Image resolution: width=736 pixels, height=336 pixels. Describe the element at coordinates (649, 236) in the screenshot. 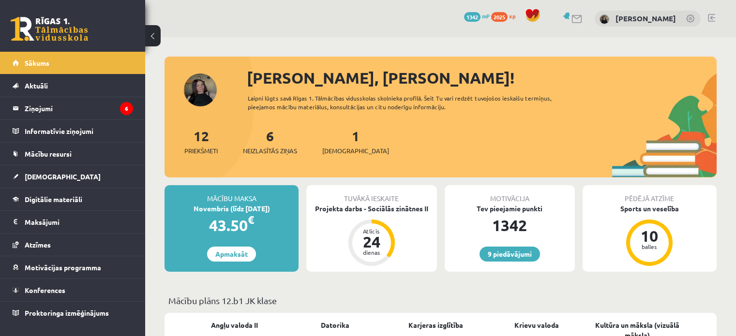

I see `div: 10` at that location.